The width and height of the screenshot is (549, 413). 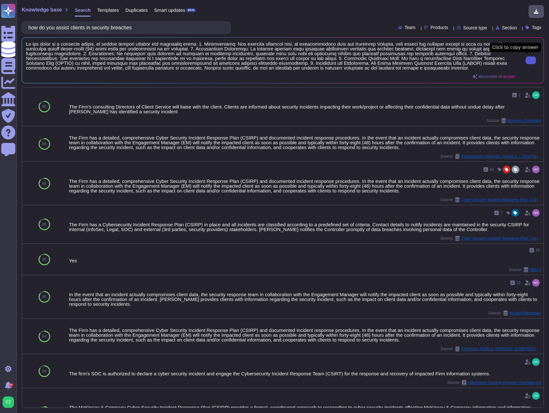 I want to click on span: 7, so click(x=502, y=213).